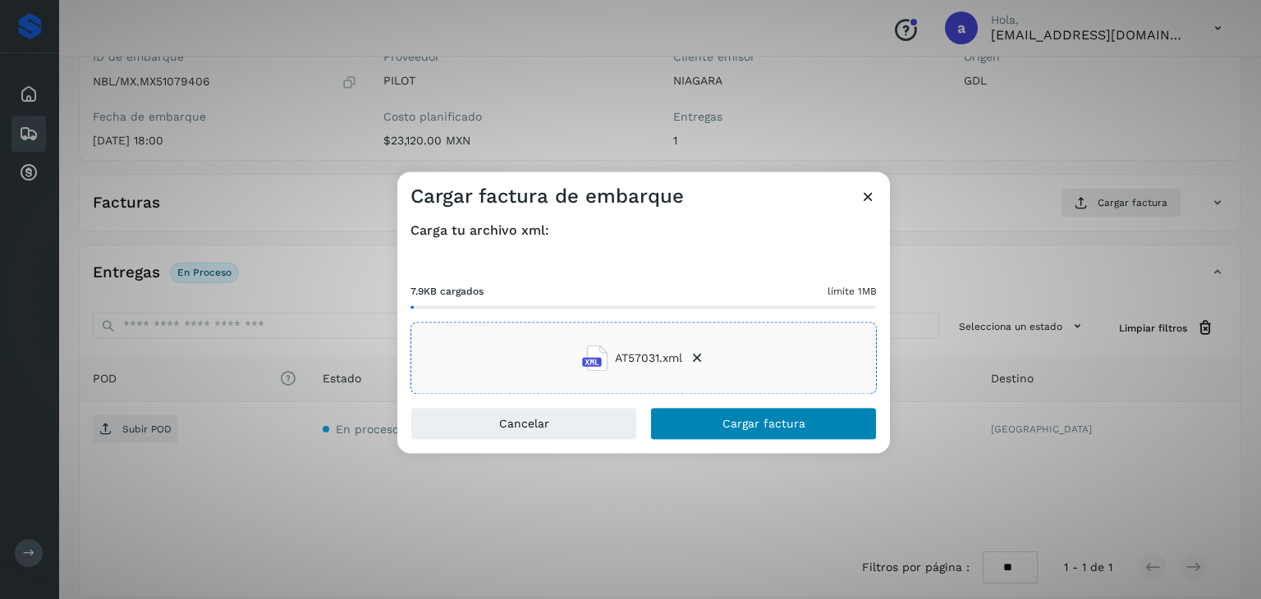  I want to click on span: Cancelar, so click(524, 424).